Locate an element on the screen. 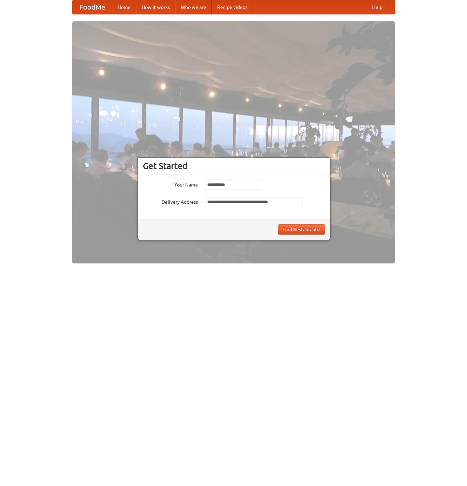 This screenshot has height=486, width=467. label: Your Name is located at coordinates (170, 184).